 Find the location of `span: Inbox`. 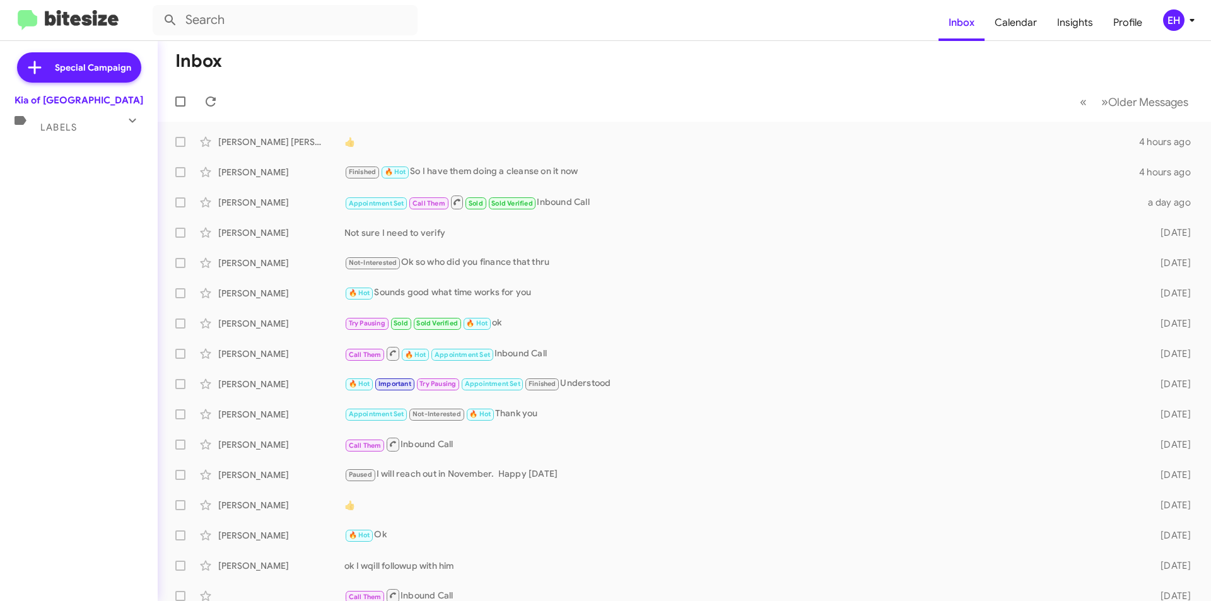

span: Inbox is located at coordinates (961, 23).